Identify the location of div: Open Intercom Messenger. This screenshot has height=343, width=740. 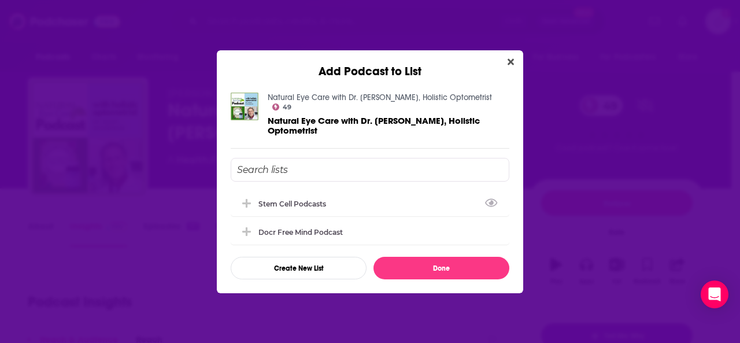
(715, 294).